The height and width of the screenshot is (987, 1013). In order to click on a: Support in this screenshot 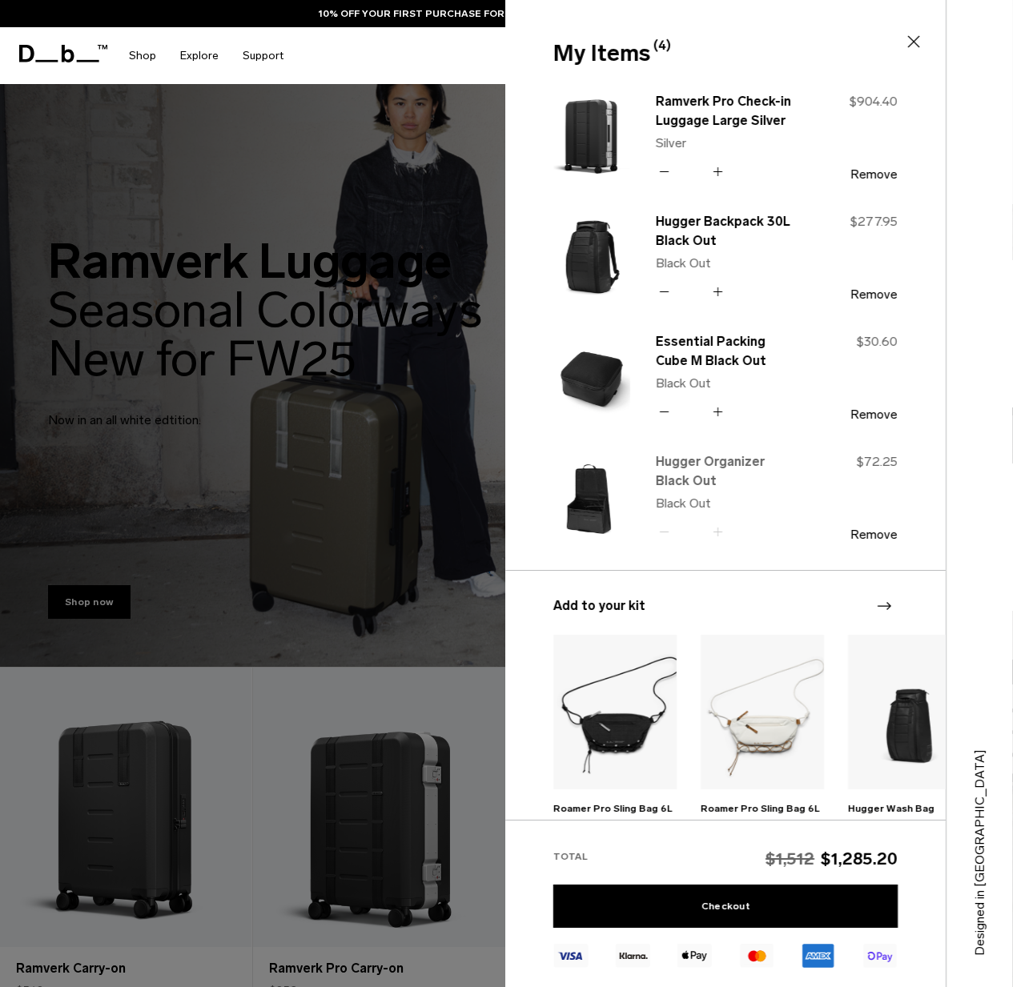, I will do `click(263, 55)`.